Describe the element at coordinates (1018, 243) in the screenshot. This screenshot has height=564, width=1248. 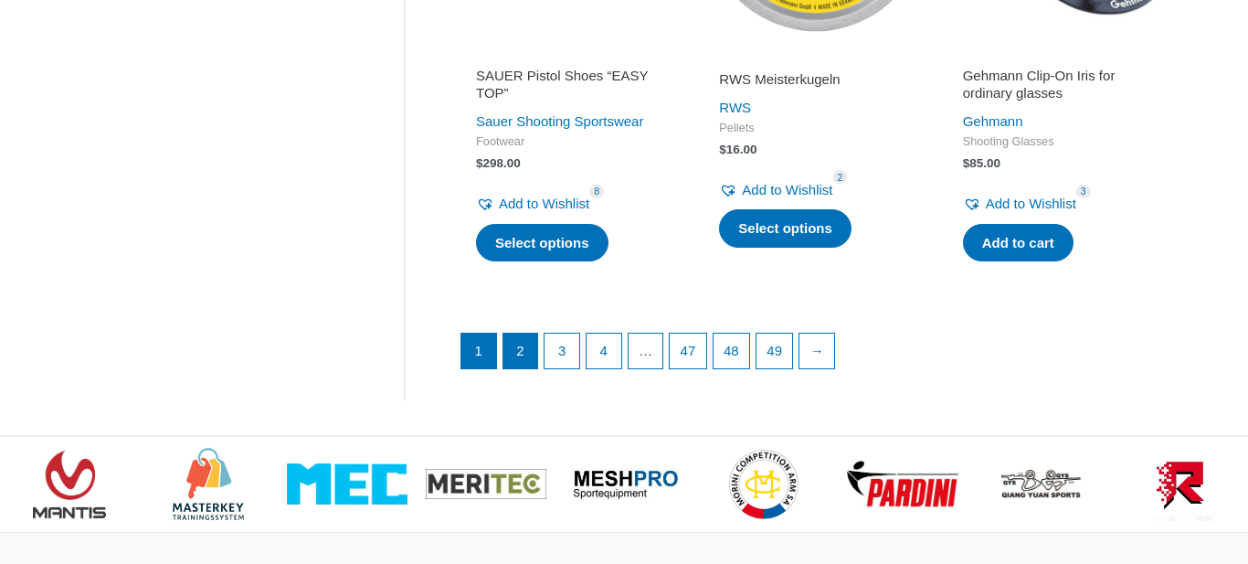
I see `a: Add to cart: “Gehmann Clip-On Iris for ordinary glasses”` at that location.